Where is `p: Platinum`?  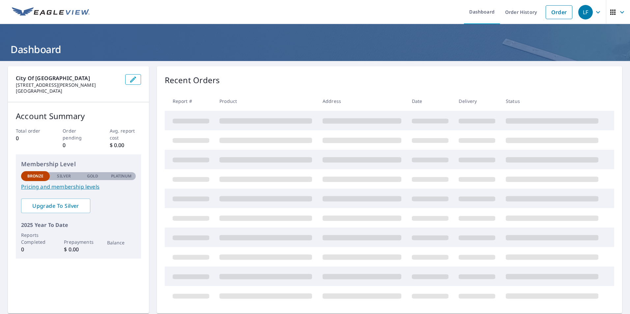
p: Platinum is located at coordinates (121, 176).